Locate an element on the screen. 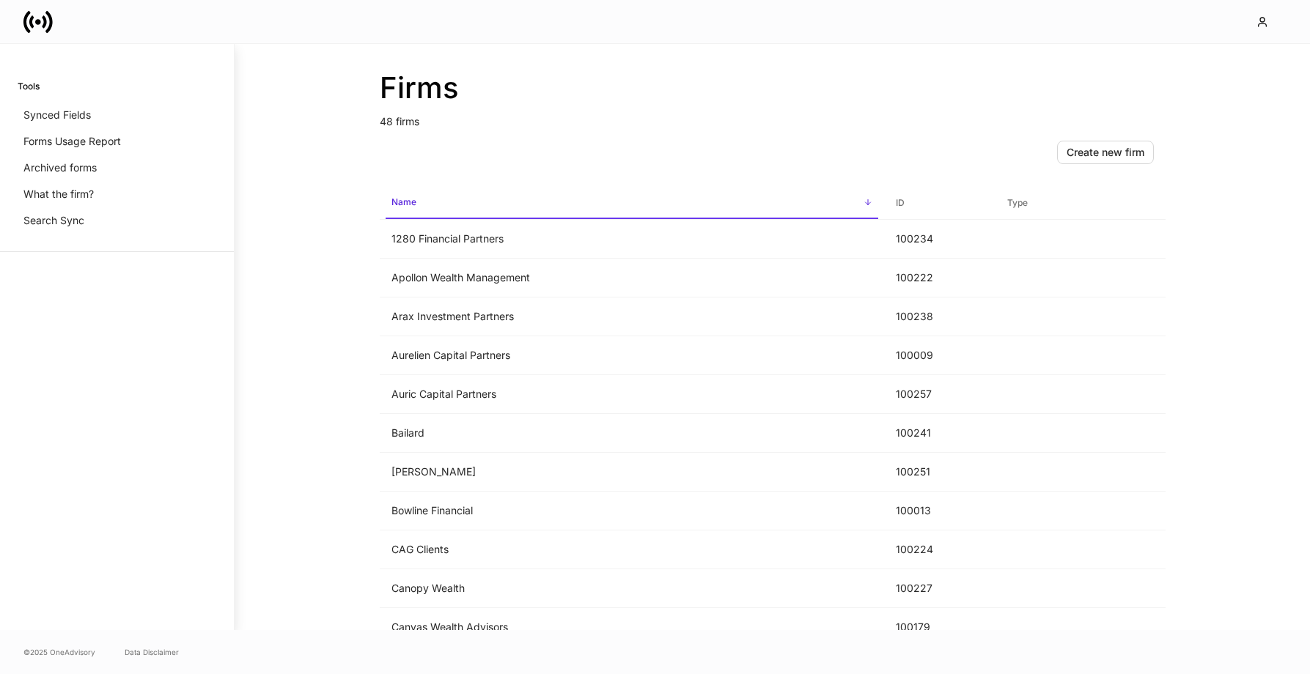 The height and width of the screenshot is (674, 1310). h6: Name is located at coordinates (404, 202).